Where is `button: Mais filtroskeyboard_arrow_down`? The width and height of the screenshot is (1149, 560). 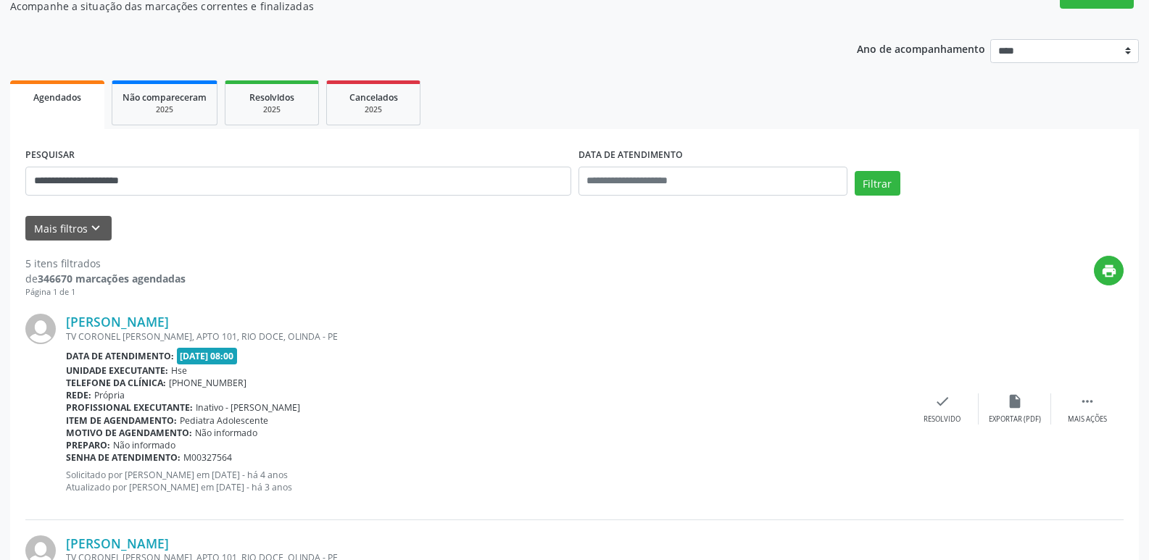
button: Mais filtroskeyboard_arrow_down is located at coordinates (68, 228).